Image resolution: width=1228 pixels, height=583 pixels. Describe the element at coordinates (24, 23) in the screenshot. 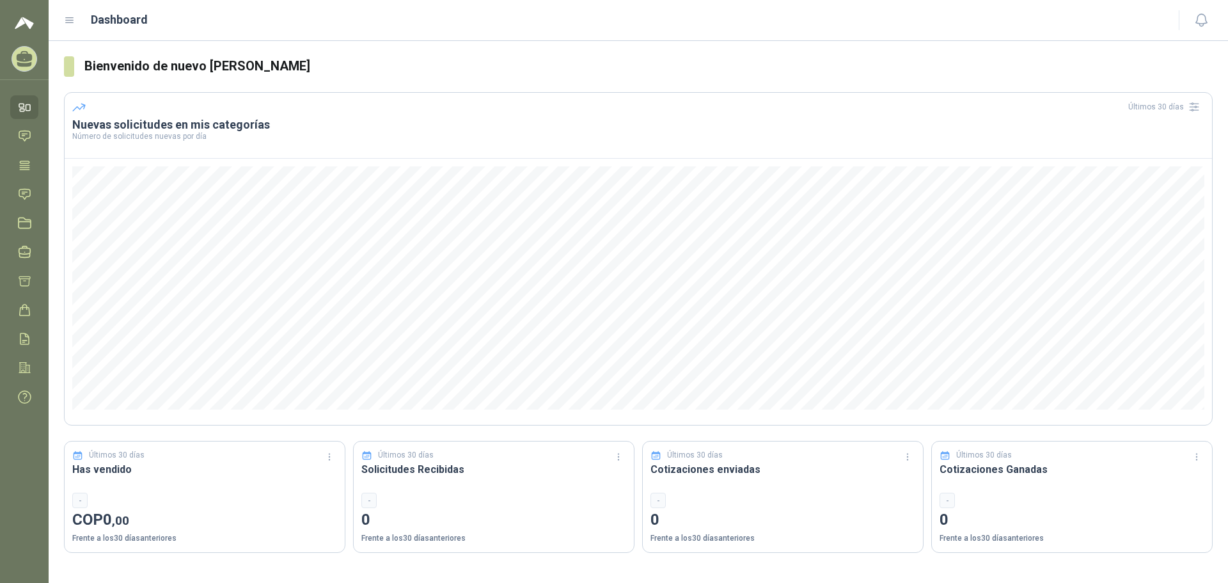

I see `img: Logo peakr` at that location.